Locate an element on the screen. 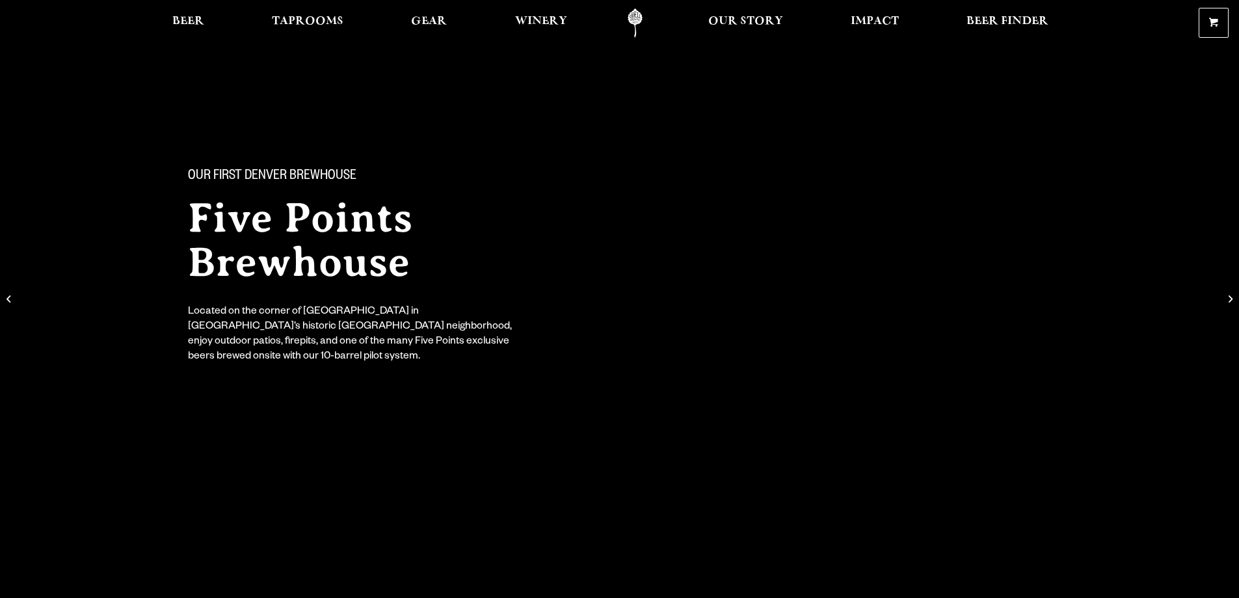  span: Beer is located at coordinates (188, 21).